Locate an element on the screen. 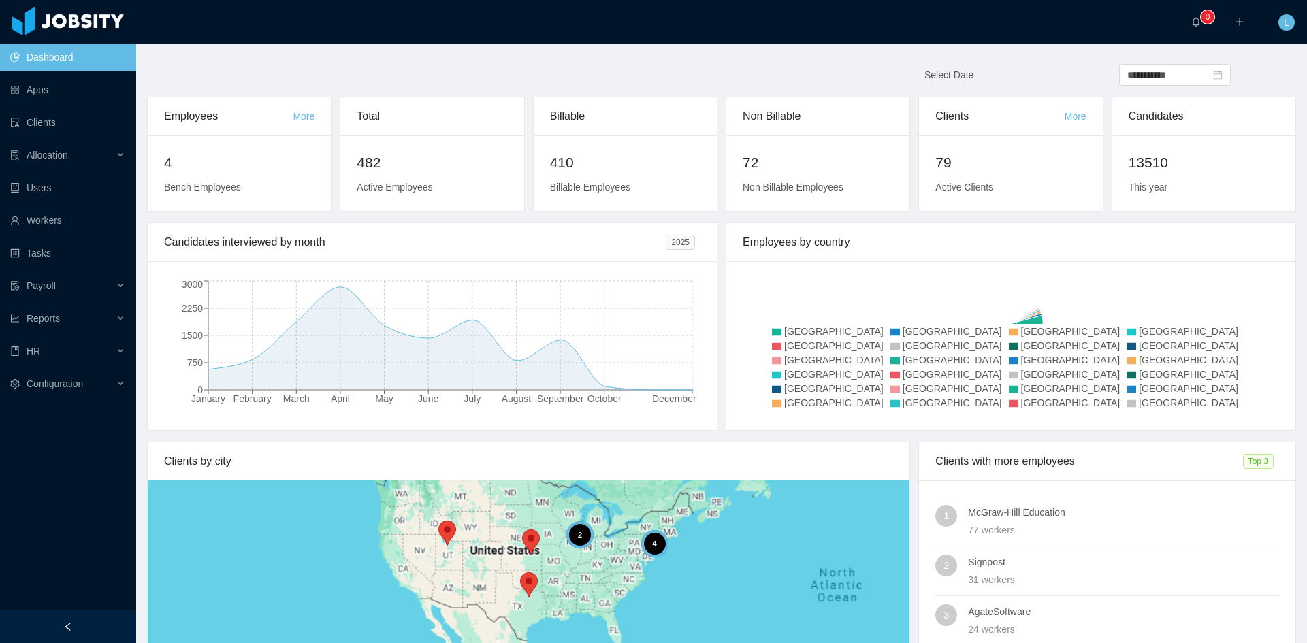  span: Non Billable Employees is located at coordinates (793, 187).